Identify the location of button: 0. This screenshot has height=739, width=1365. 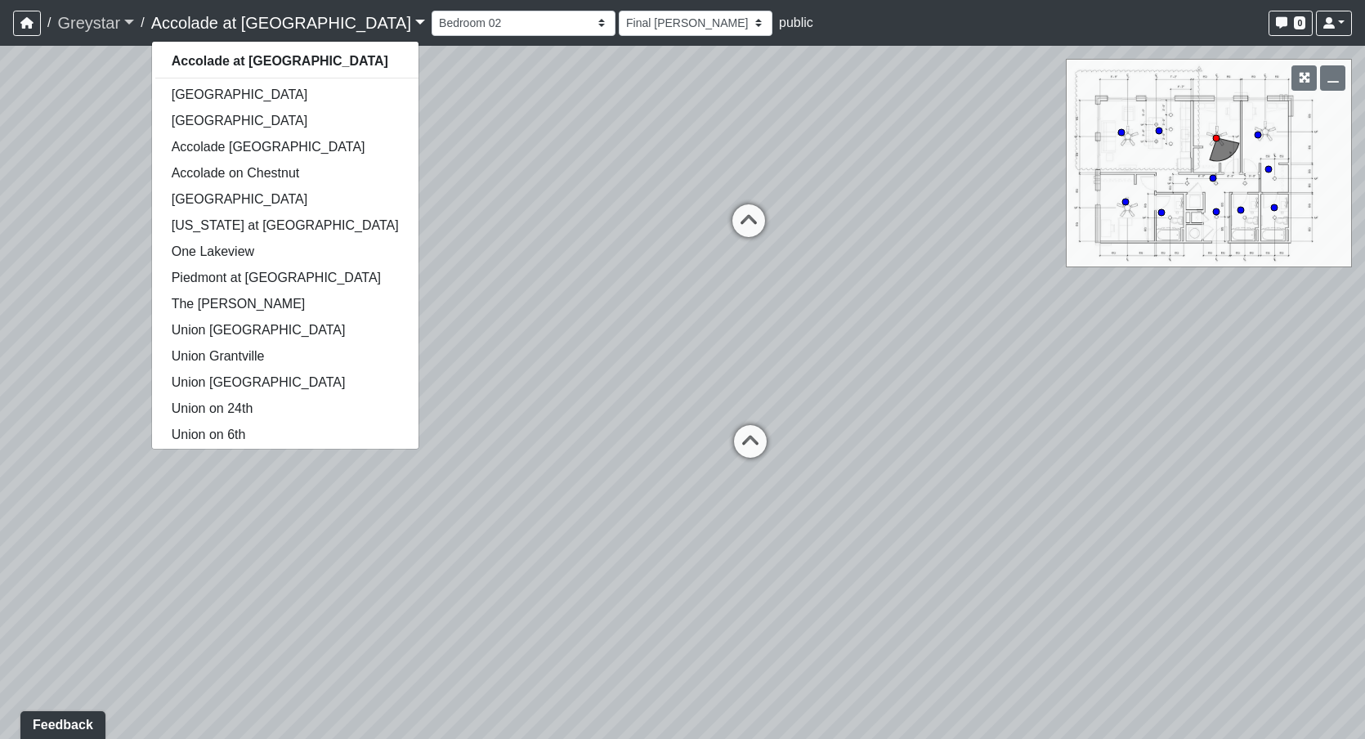
(1290, 23).